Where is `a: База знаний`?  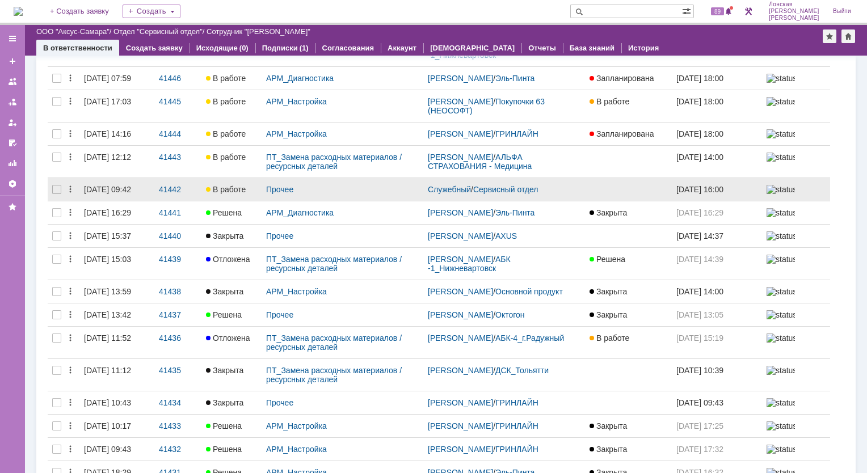
a: База знаний is located at coordinates (592, 48).